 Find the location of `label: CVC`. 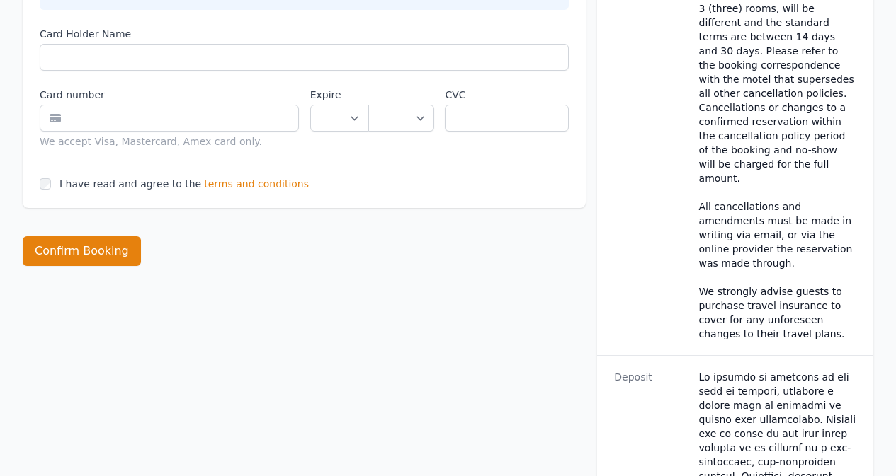

label: CVC is located at coordinates (506, 95).